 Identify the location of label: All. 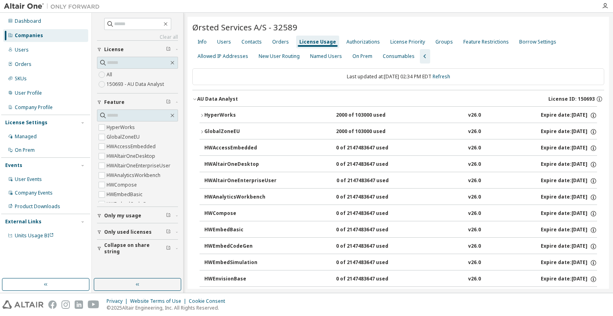
(110, 75).